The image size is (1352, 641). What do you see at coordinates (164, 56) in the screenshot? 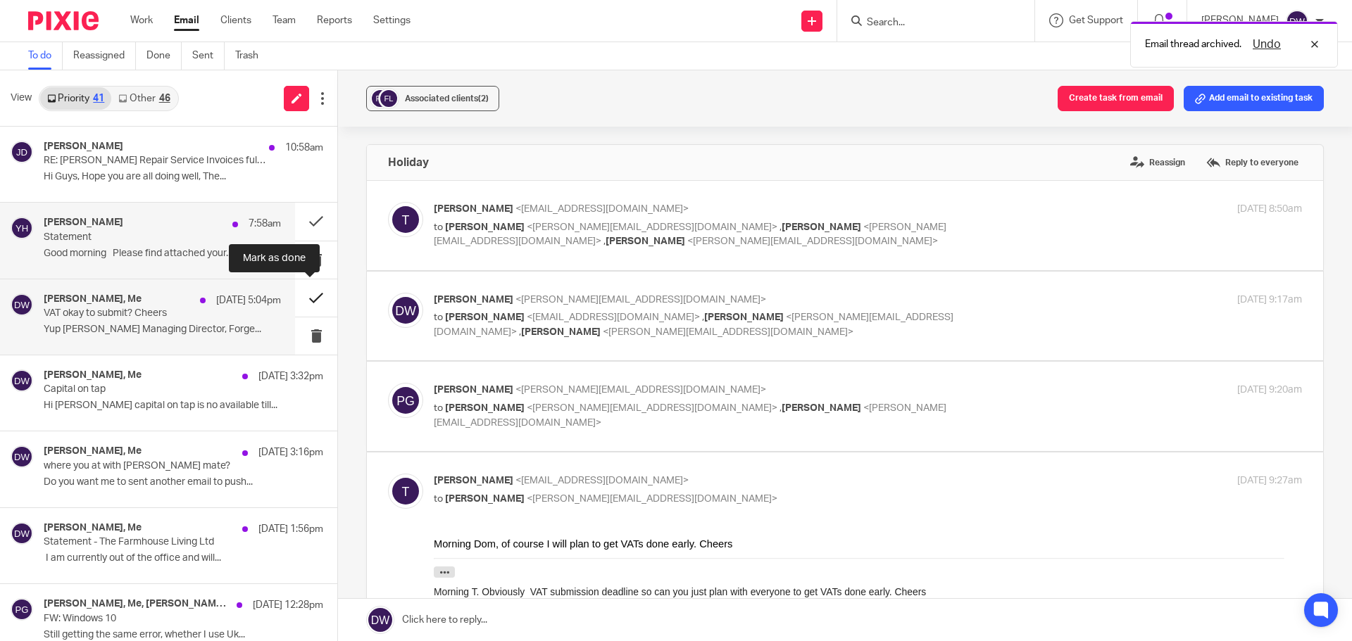
I see `a: Done` at bounding box center [164, 56].